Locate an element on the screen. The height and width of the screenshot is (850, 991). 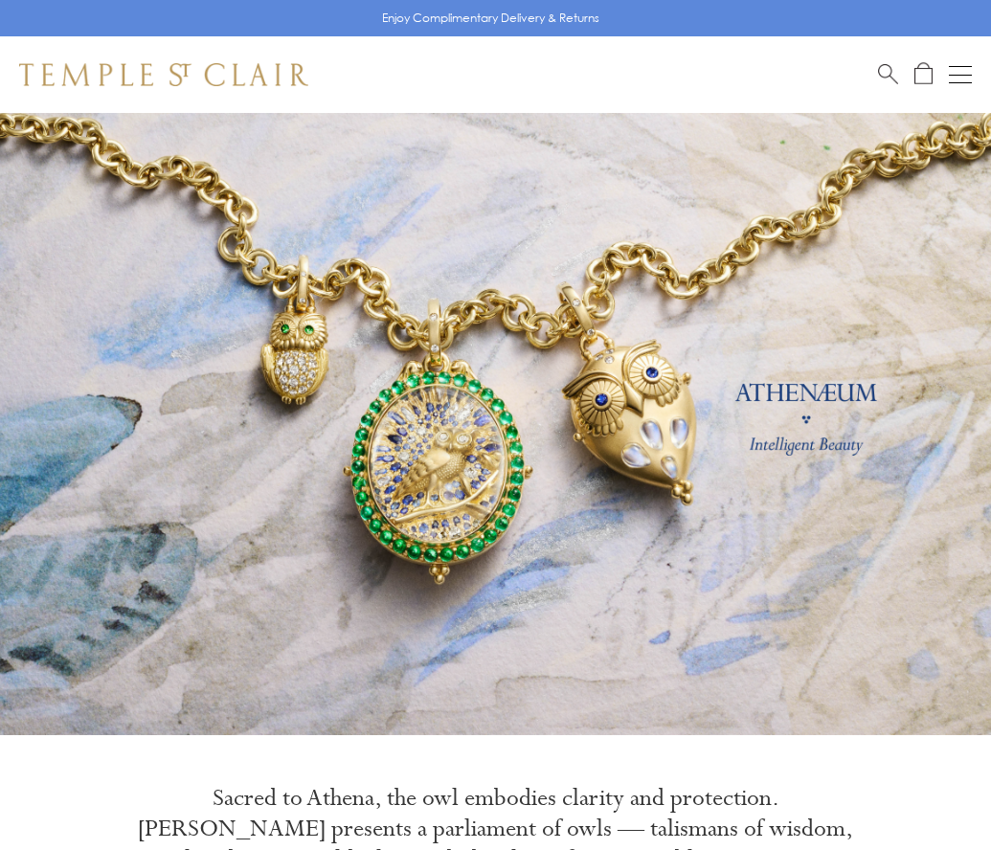
img: Temple St. Clair is located at coordinates (164, 75).